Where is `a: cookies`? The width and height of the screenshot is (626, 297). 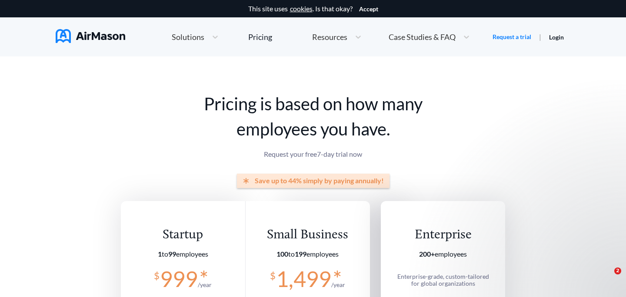
a: cookies is located at coordinates (301, 9).